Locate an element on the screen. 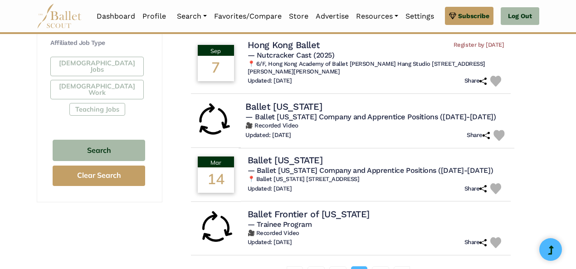  a: Resources is located at coordinates (377, 16).